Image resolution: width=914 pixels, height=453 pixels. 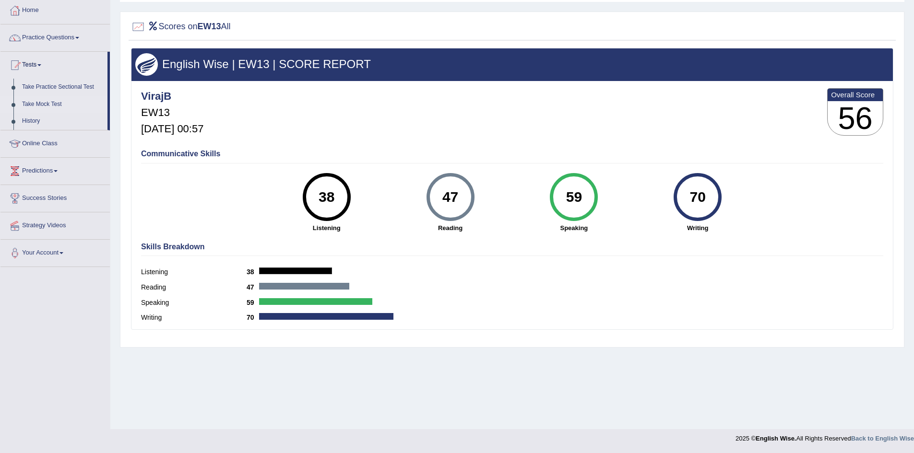 What do you see at coordinates (512, 247) in the screenshot?
I see `h4: Skills Breakdown` at bounding box center [512, 247].